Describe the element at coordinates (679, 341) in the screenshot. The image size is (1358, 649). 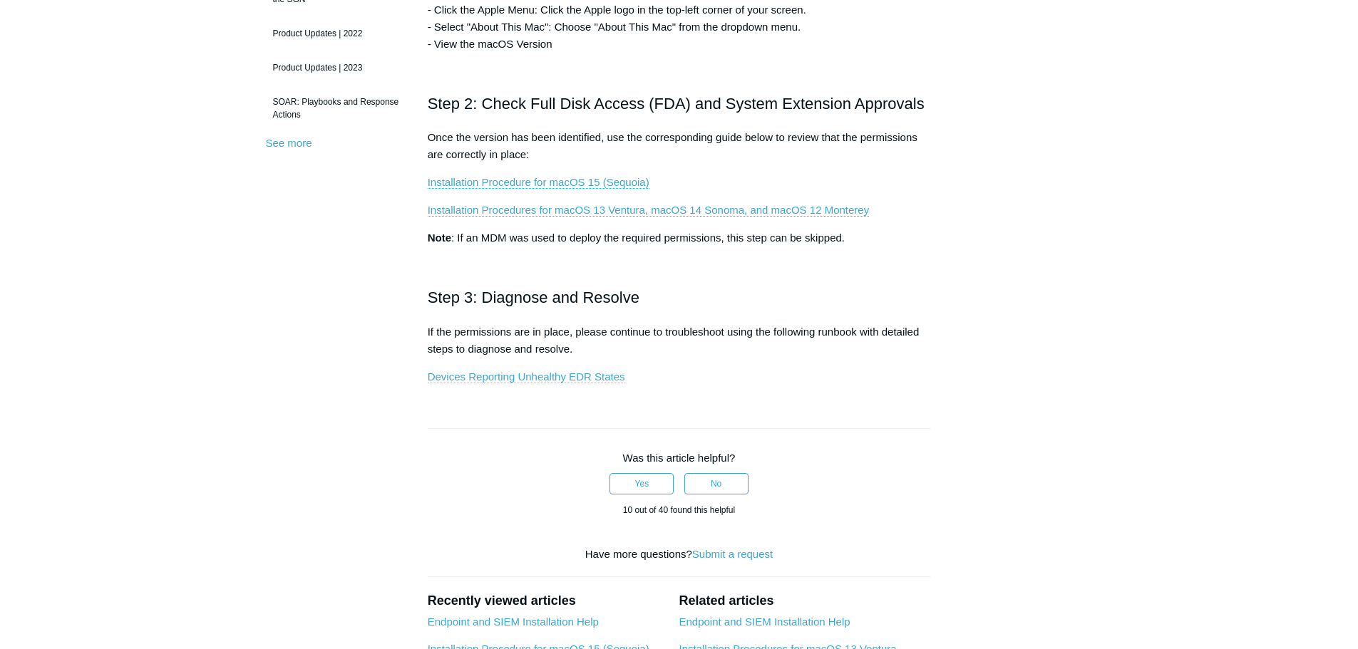
I see `p: If the permissions are in place, please continue to troubleshoot using the following runbook with...` at that location.